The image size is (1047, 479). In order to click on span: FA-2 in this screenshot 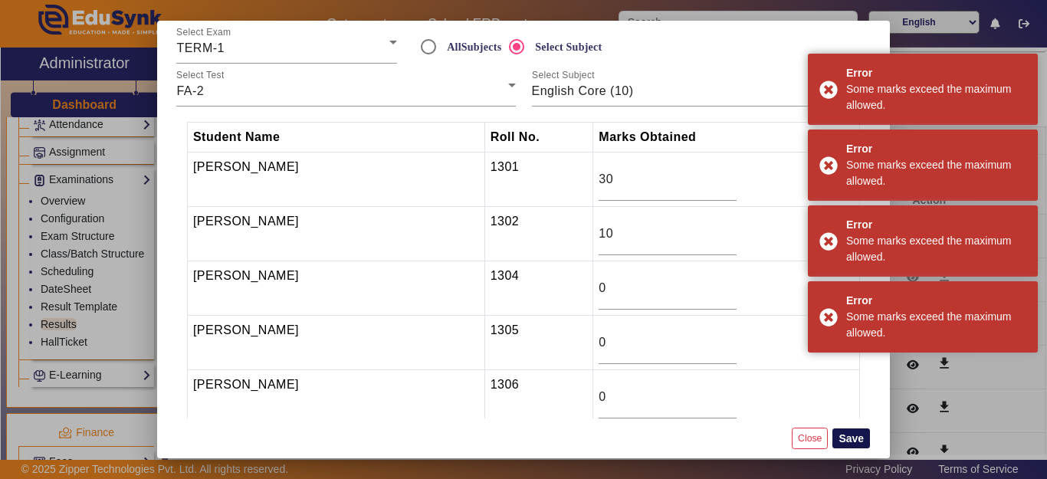, I will do `click(190, 90)`.